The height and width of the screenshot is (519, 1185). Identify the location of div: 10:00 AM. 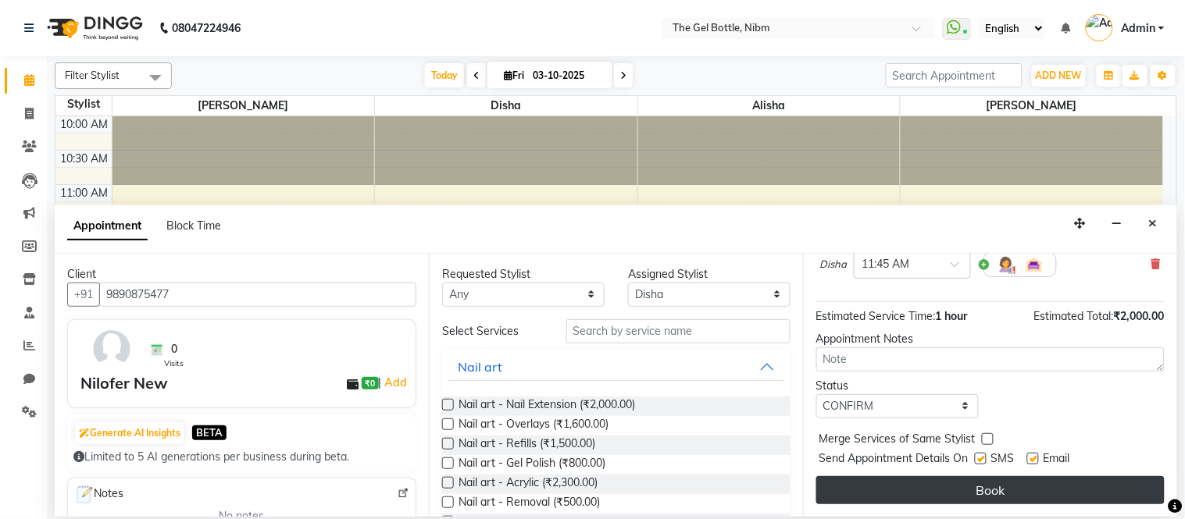
(84, 124).